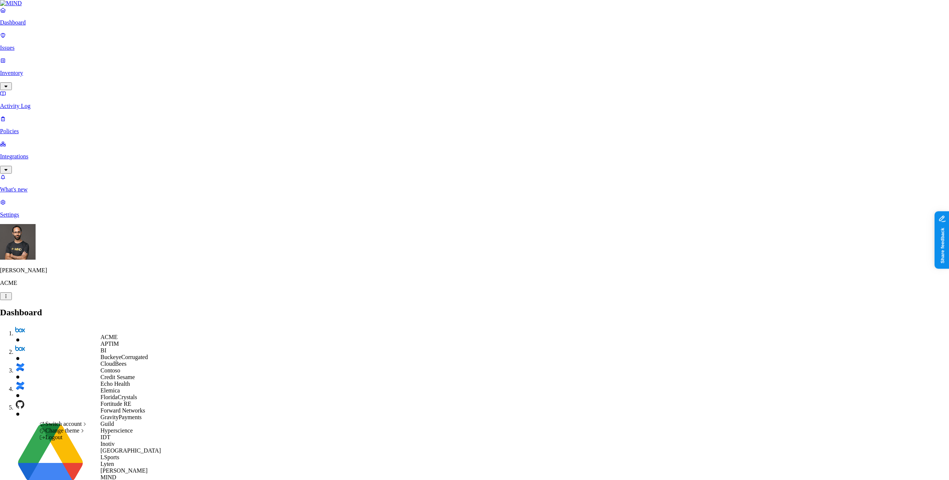 Image resolution: width=949 pixels, height=480 pixels. I want to click on span: Inotiv, so click(108, 443).